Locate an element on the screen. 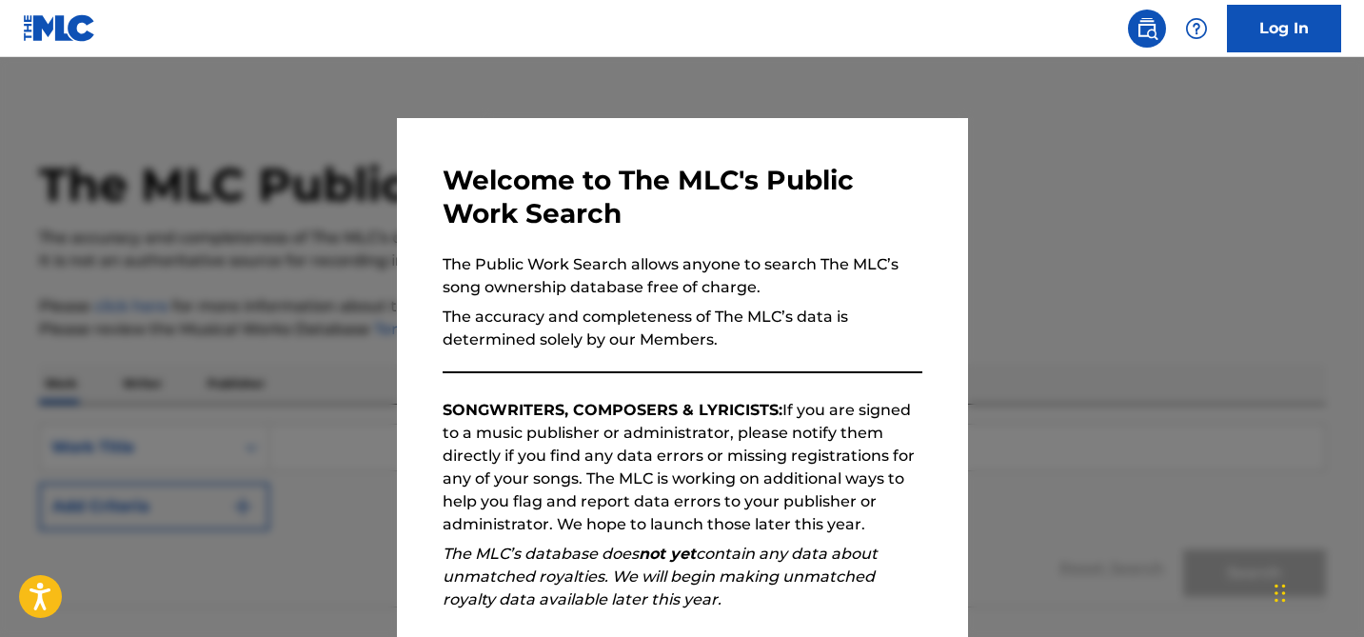 The height and width of the screenshot is (637, 1364). a: Log In is located at coordinates (1284, 29).